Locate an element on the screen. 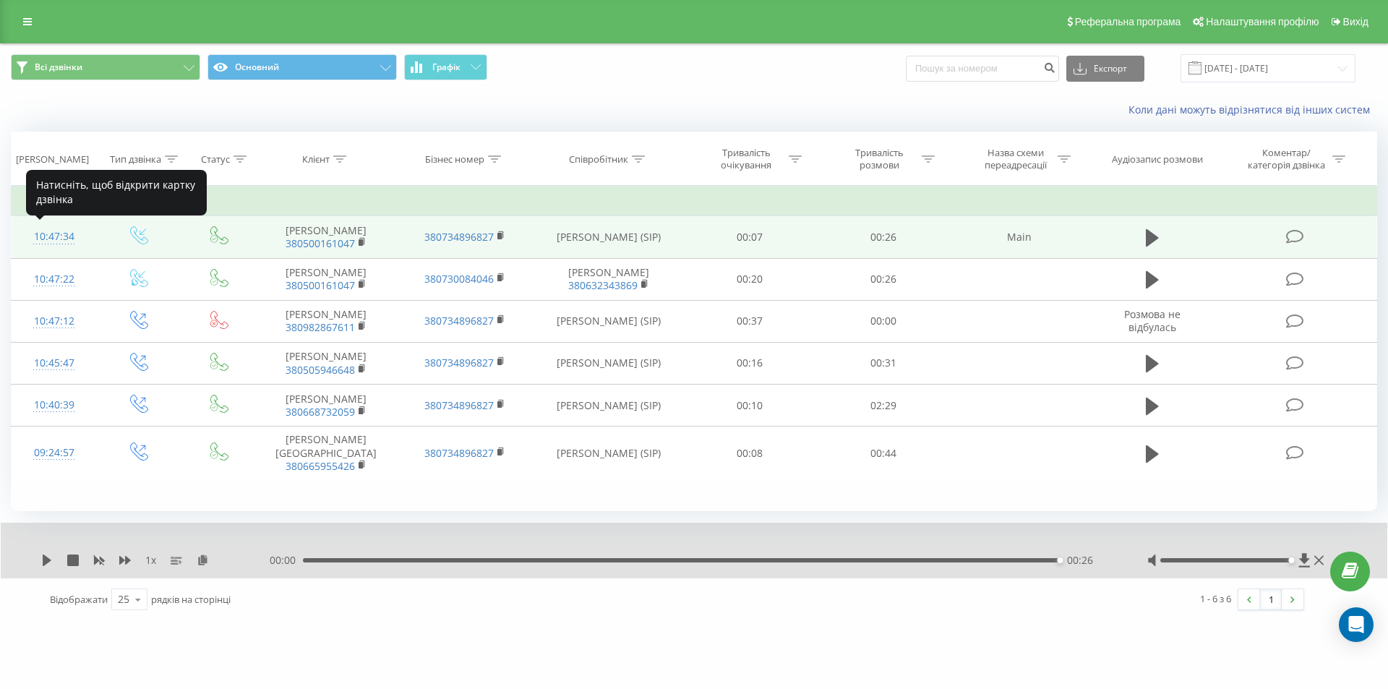  td: 00:31 is located at coordinates (883, 363).